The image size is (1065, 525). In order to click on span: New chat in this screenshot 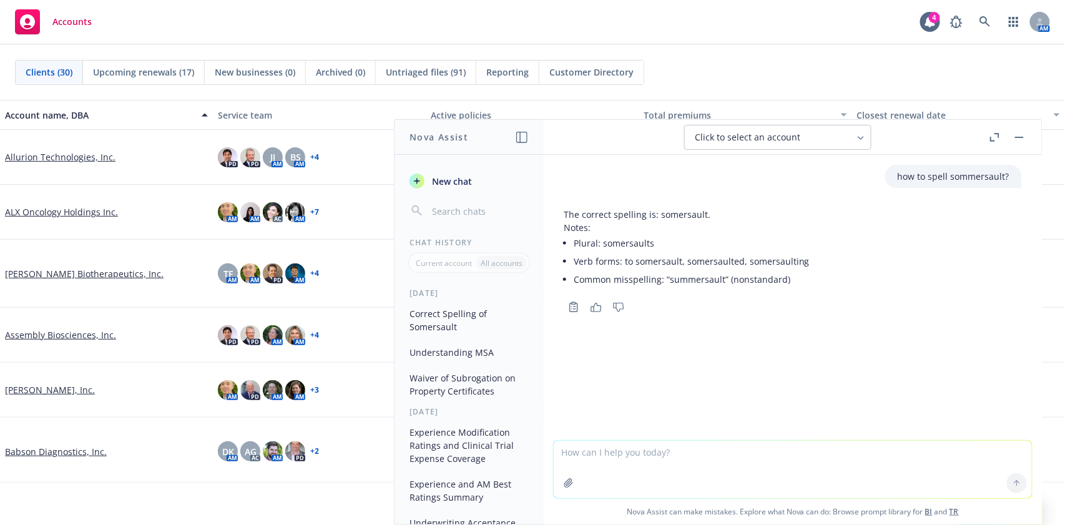, I will do `click(451, 181)`.